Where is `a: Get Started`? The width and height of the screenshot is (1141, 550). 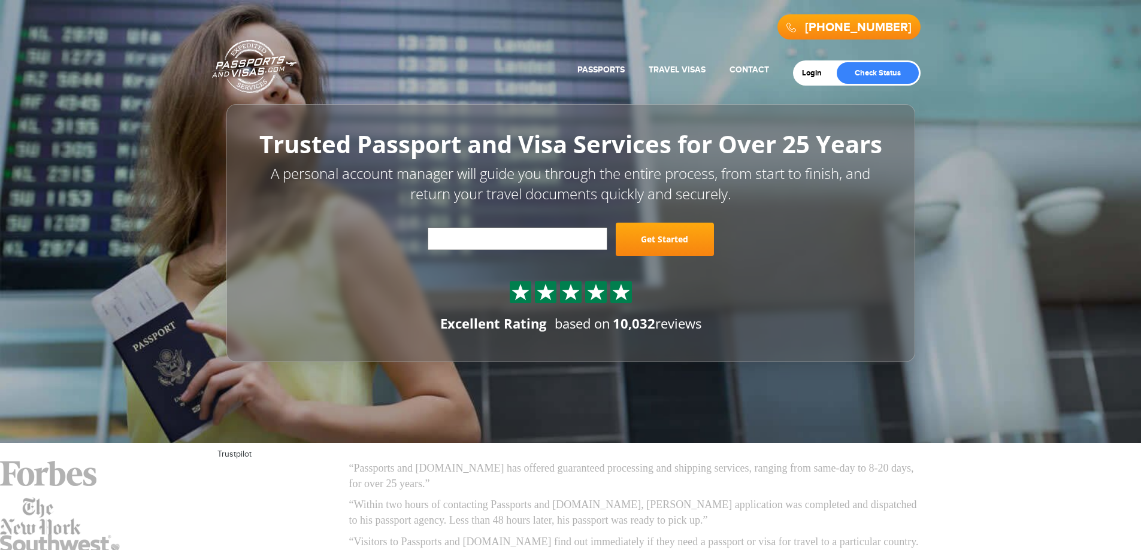
a: Get Started is located at coordinates (665, 240).